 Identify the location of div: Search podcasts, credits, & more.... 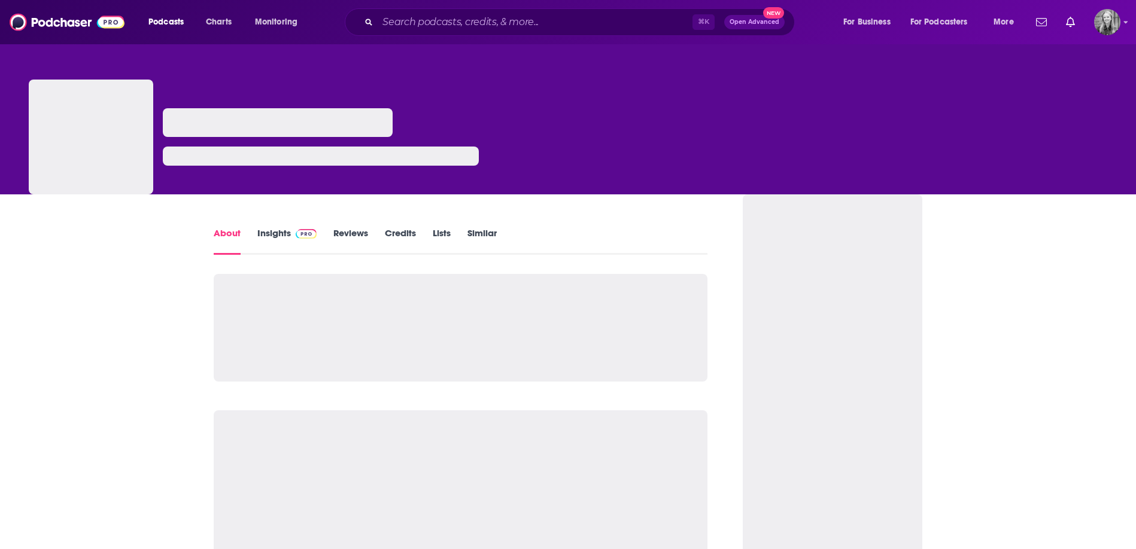
(581, 22).